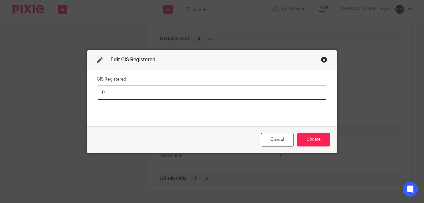 The width and height of the screenshot is (424, 203). What do you see at coordinates (212, 92) in the screenshot?
I see `input: CIS Registered` at bounding box center [212, 92].